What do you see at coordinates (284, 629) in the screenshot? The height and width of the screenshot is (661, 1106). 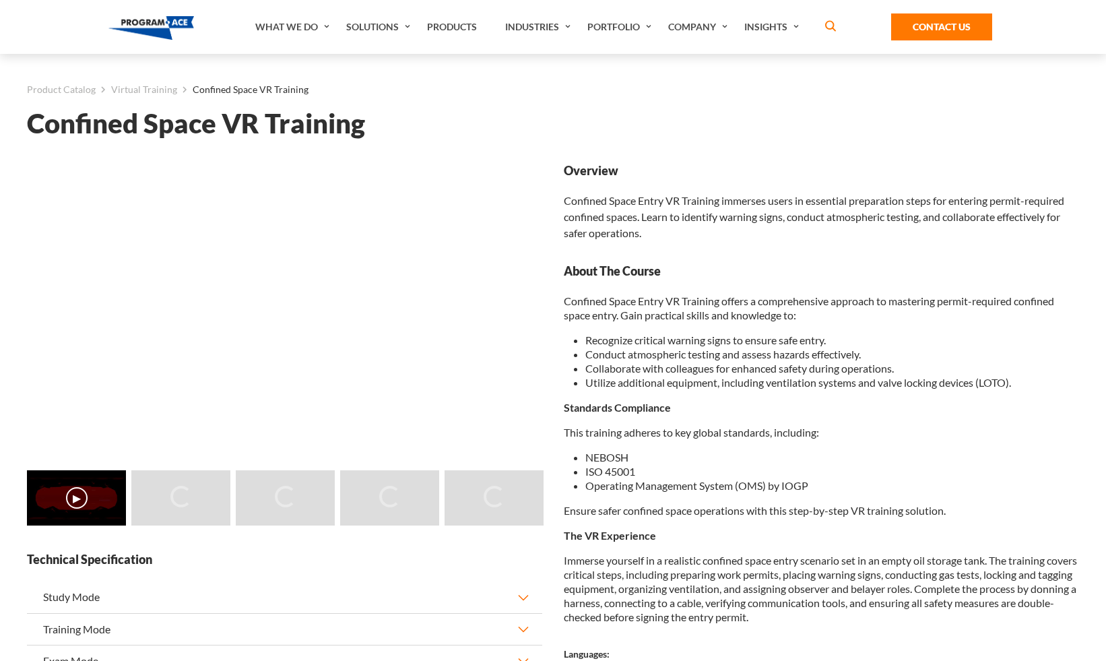 I see `button: Training Mode` at bounding box center [284, 629].